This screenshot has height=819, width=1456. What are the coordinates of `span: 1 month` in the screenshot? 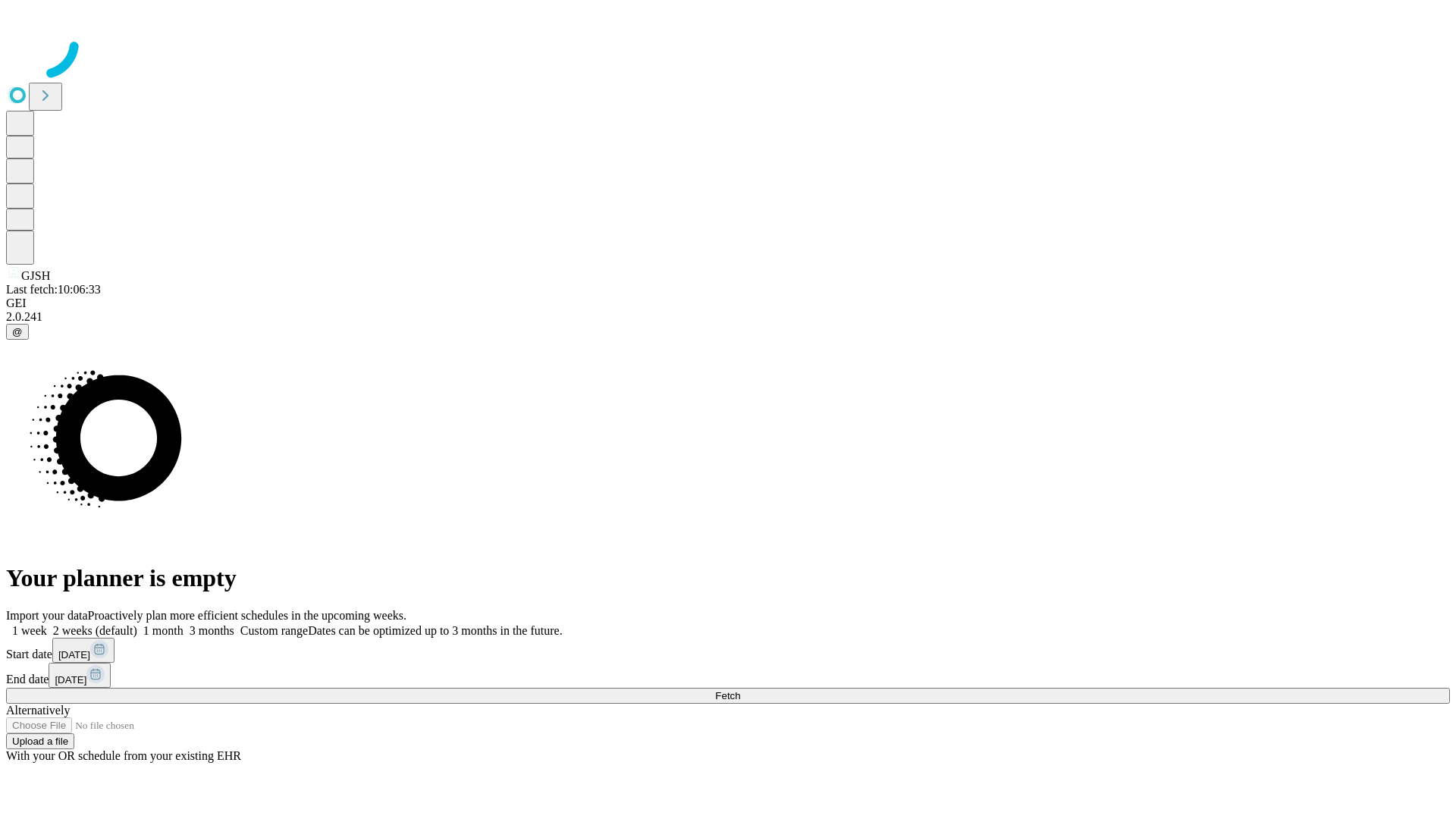 It's located at (163, 630).